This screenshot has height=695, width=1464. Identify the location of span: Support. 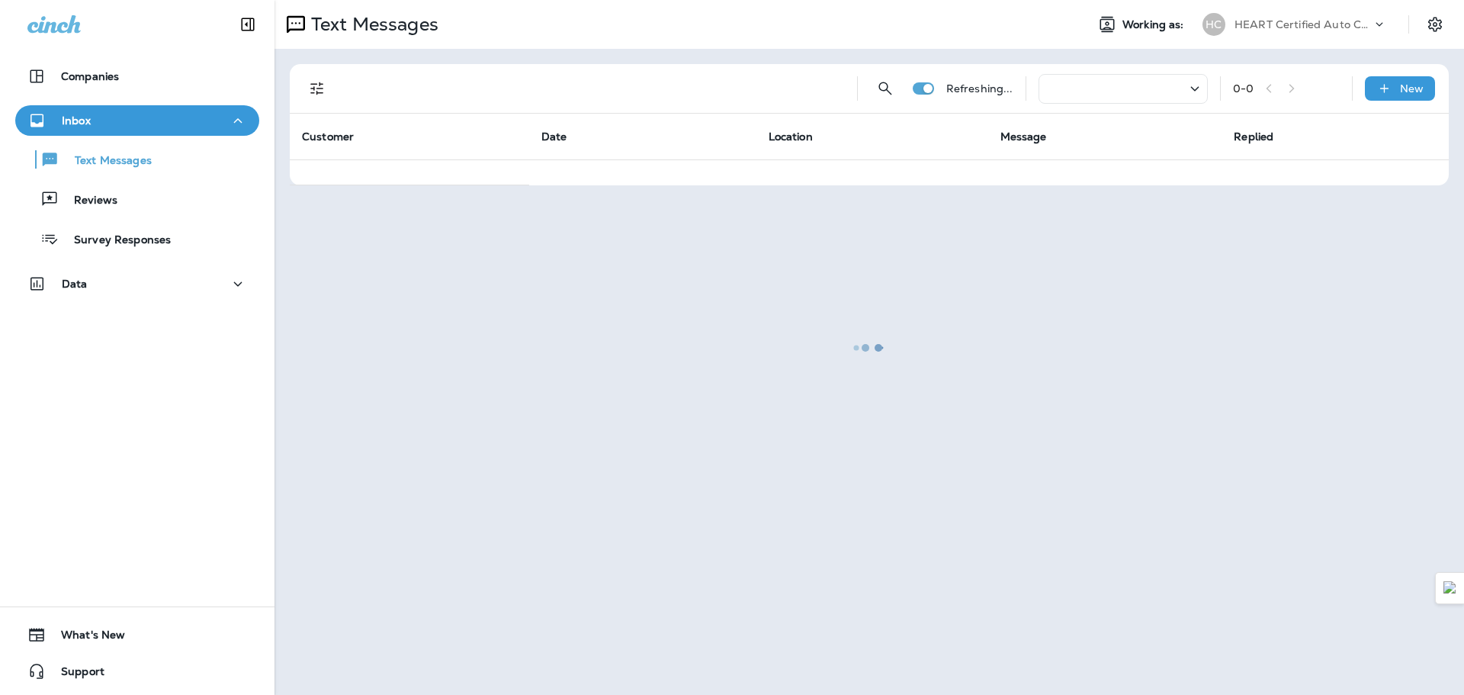
(75, 674).